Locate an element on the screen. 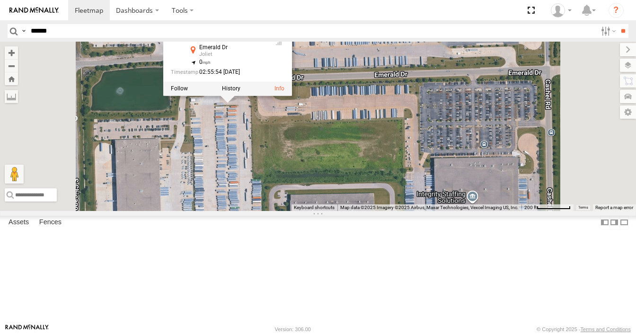  button: Keyboard shortcuts is located at coordinates (314, 208).